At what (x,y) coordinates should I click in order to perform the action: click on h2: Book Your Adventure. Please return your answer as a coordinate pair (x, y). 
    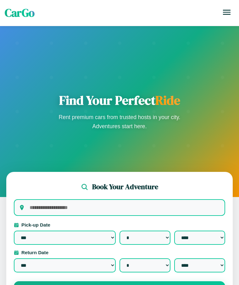
    Looking at the image, I should click on (125, 187).